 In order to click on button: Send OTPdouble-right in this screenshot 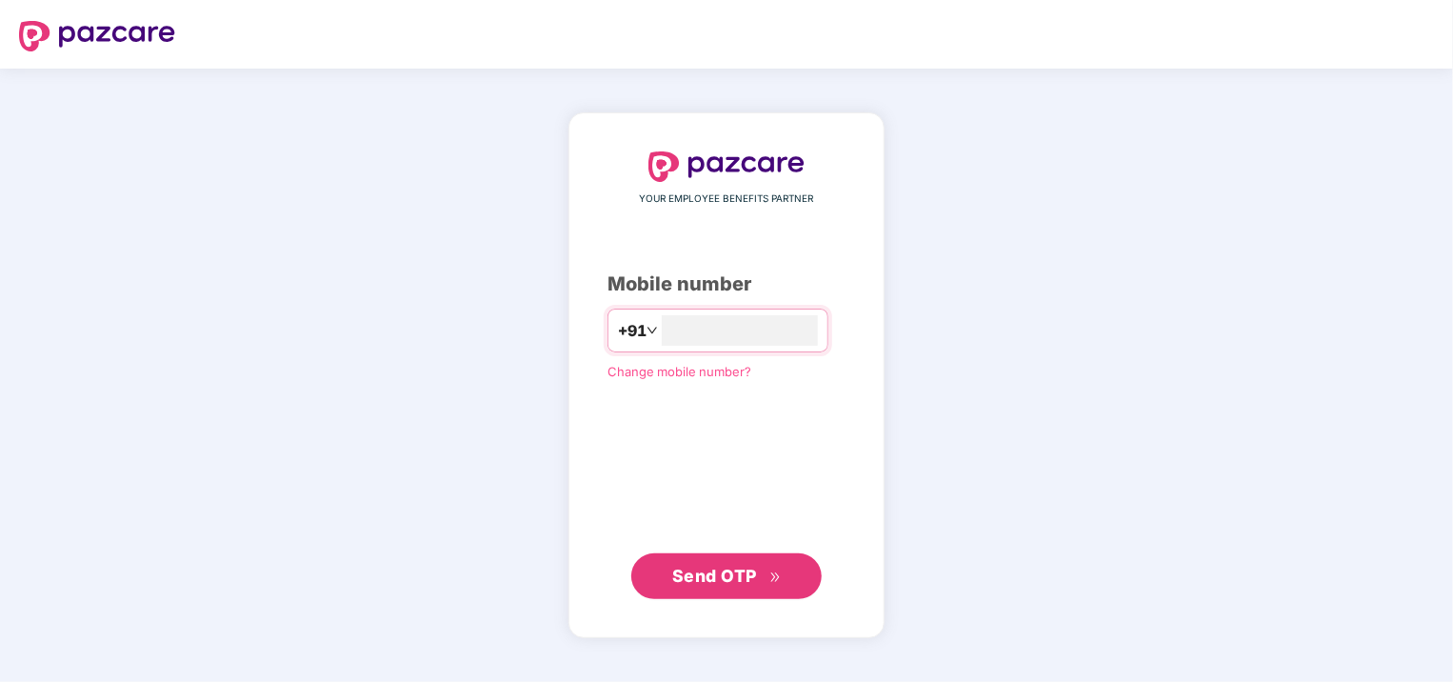, I will do `click(726, 576)`.